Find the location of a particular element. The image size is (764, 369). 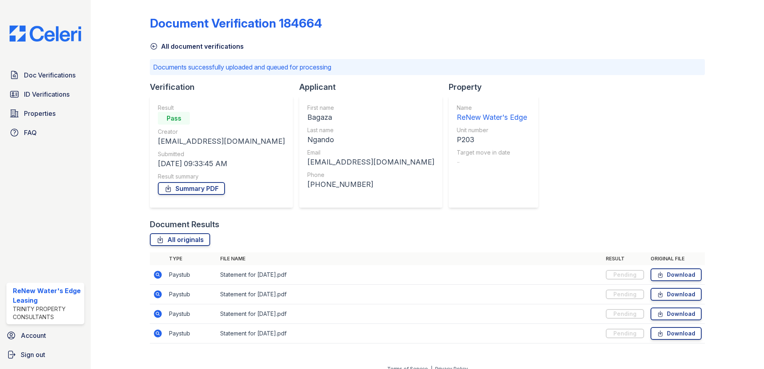

a: Properties is located at coordinates (45, 114).